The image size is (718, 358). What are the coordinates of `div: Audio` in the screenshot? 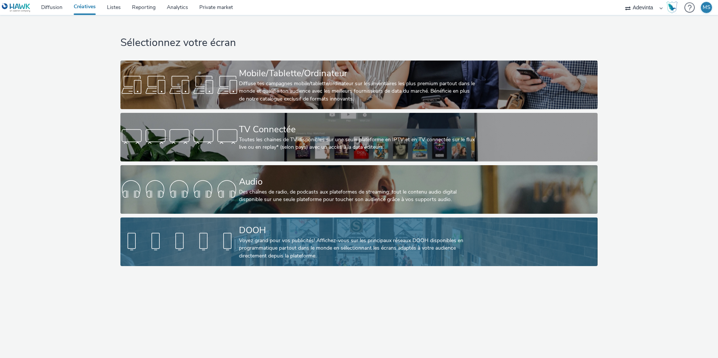 It's located at (358, 182).